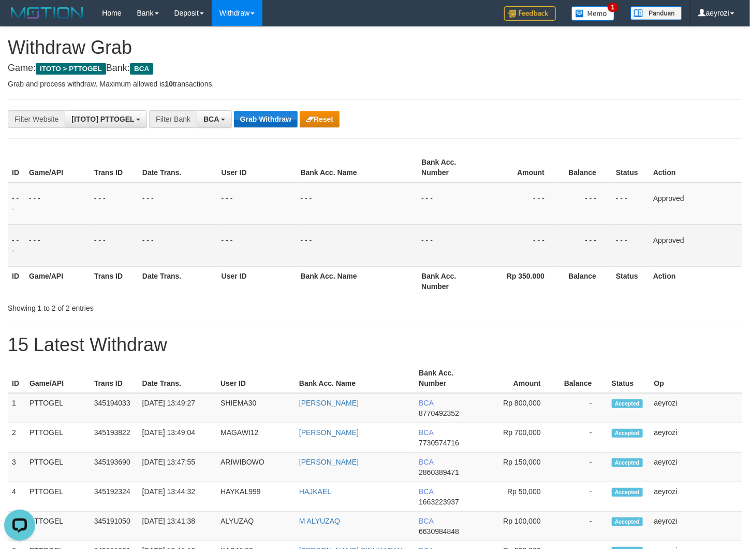 Image resolution: width=750 pixels, height=549 pixels. What do you see at coordinates (17, 437) in the screenshot?
I see `td: 2` at bounding box center [17, 437].